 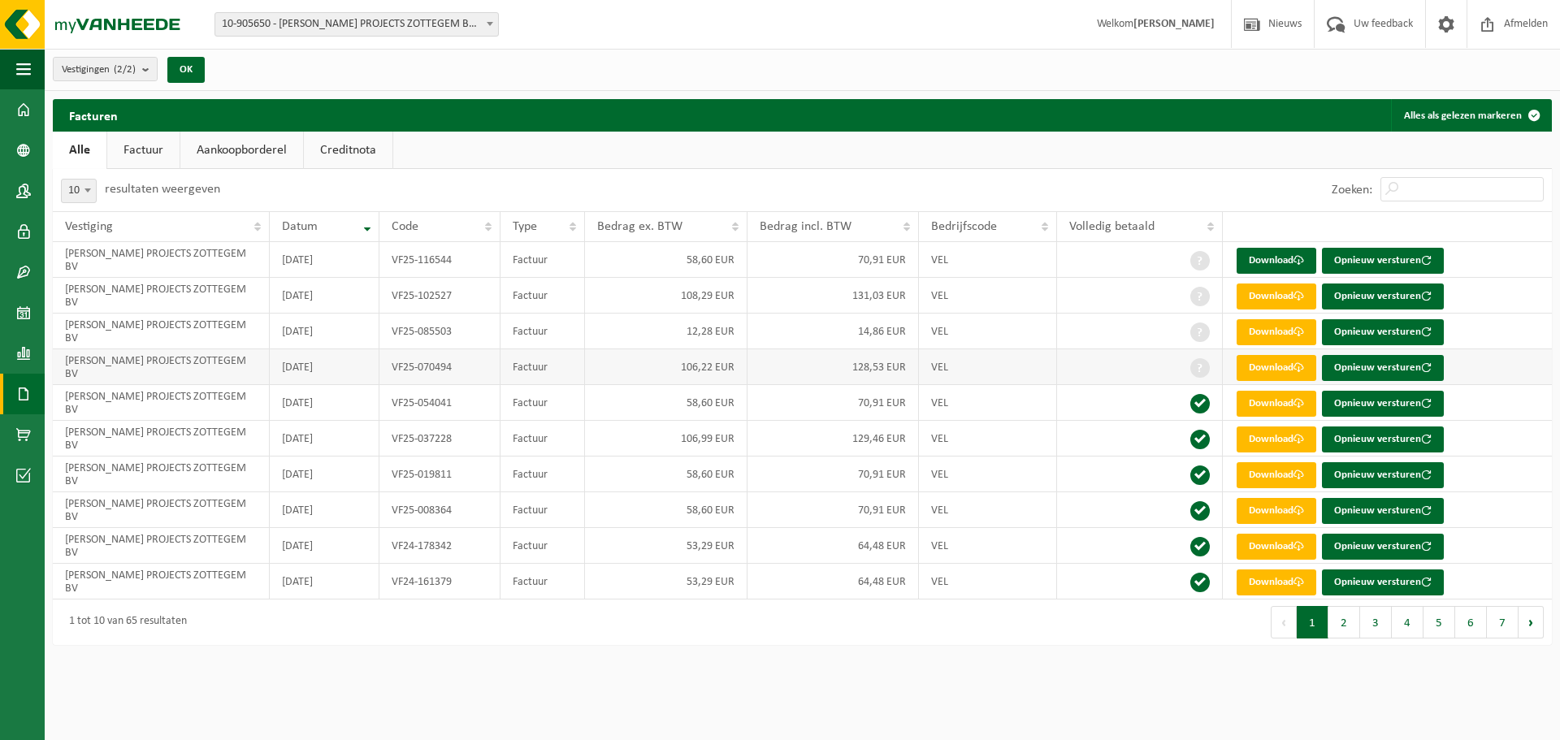 What do you see at coordinates (639, 227) in the screenshot?
I see `span: Bedrag ex. BTW` at bounding box center [639, 227].